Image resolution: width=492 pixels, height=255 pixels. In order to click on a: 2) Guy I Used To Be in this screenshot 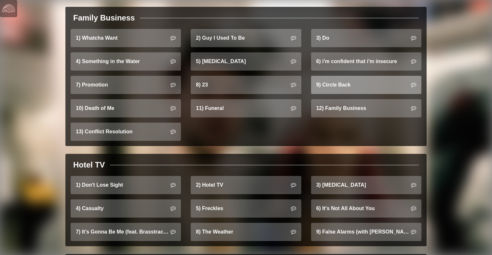, I will do `click(246, 38)`.